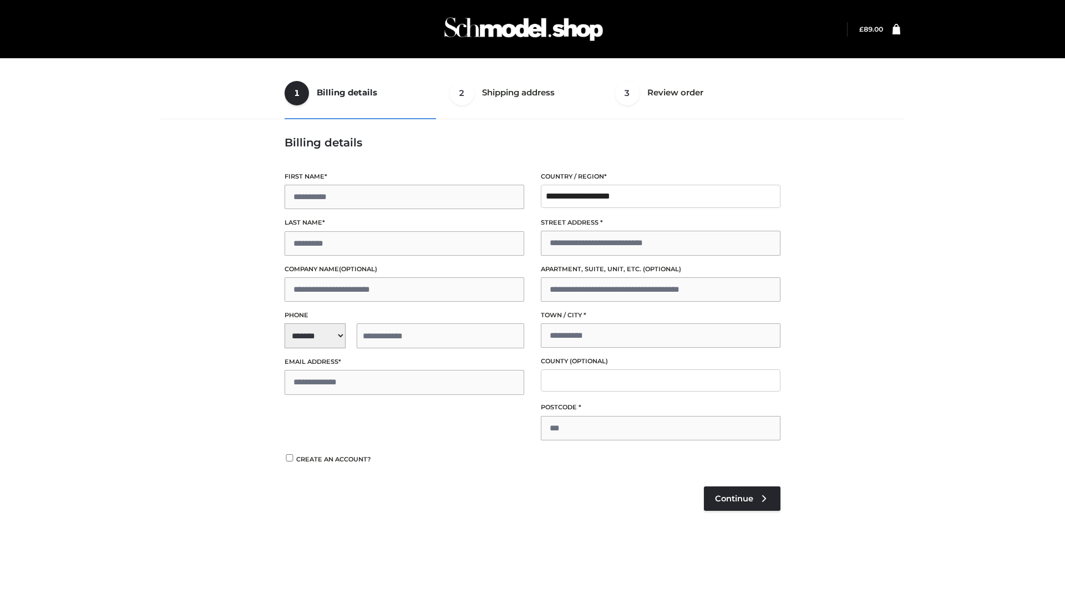 The height and width of the screenshot is (599, 1065). Describe the element at coordinates (871, 29) in the screenshot. I see `bdi: 89.00` at that location.